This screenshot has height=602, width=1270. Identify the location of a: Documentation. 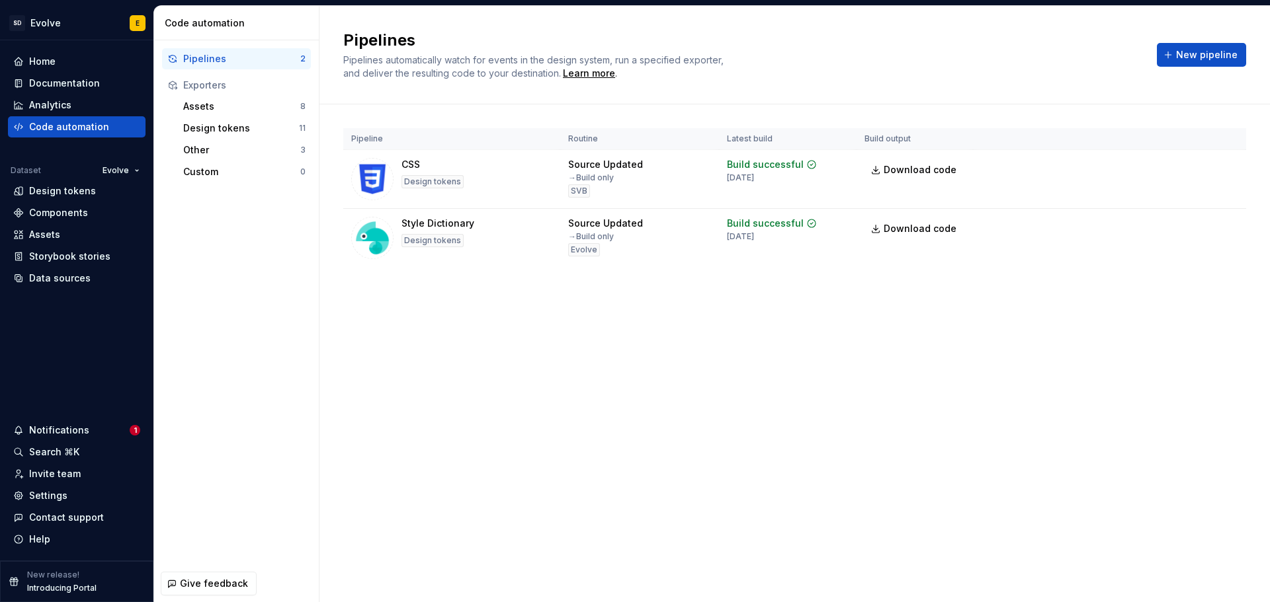
(77, 83).